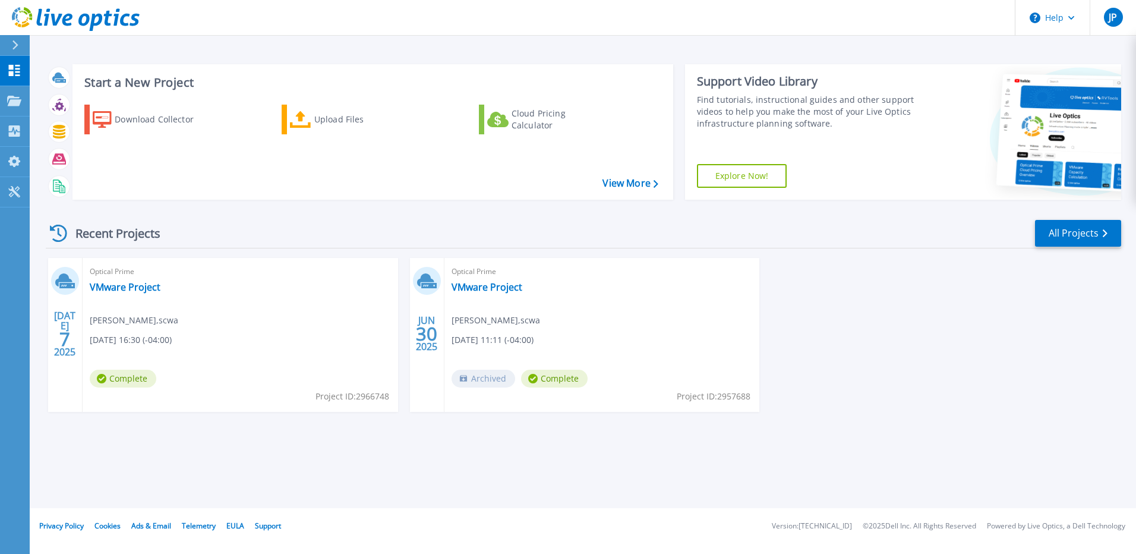  What do you see at coordinates (742, 176) in the screenshot?
I see `a: Explore Now!` at bounding box center [742, 176].